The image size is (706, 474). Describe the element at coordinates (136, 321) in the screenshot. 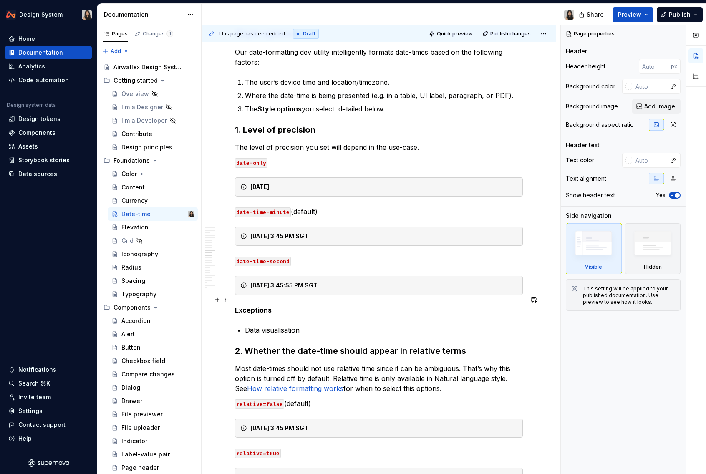

I see `div: Accordion` at that location.